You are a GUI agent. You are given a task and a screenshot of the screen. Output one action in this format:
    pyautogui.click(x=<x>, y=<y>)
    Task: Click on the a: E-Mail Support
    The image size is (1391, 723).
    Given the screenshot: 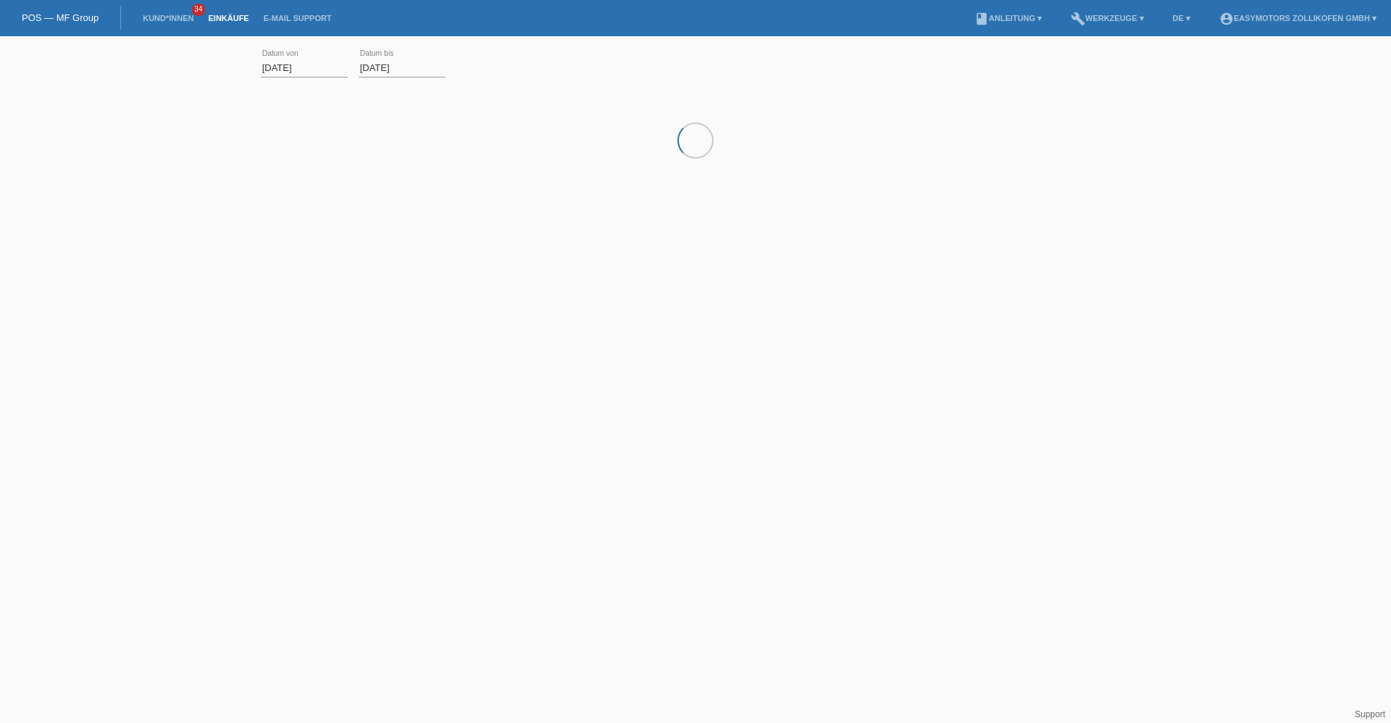 What is the action you would take?
    pyautogui.click(x=298, y=18)
    